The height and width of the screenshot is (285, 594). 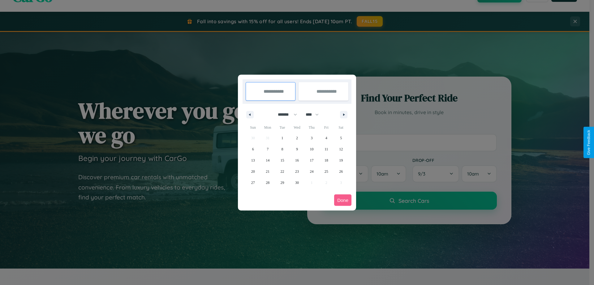 I want to click on span: Wed, so click(x=297, y=127).